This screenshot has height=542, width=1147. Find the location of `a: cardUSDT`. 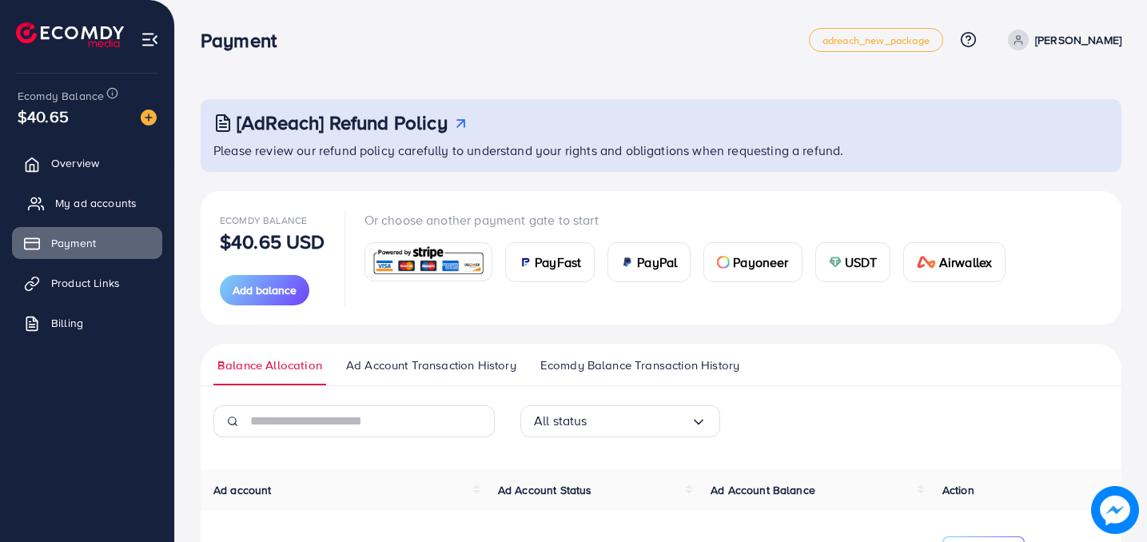

a: cardUSDT is located at coordinates (853, 262).